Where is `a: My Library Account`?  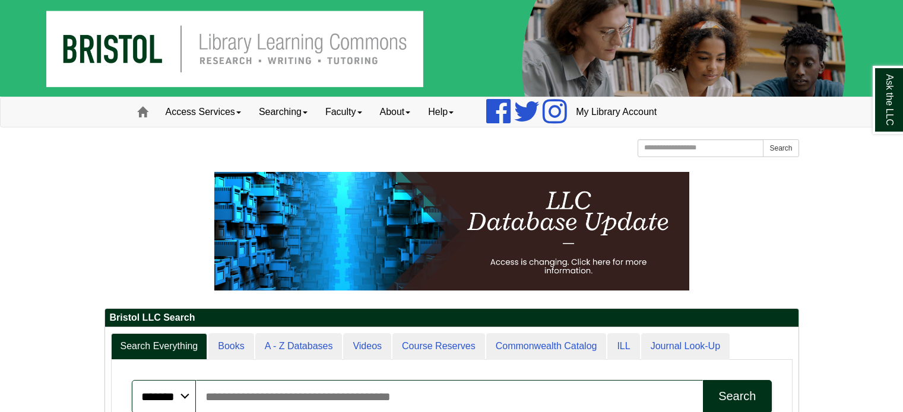
a: My Library Account is located at coordinates (616, 112).